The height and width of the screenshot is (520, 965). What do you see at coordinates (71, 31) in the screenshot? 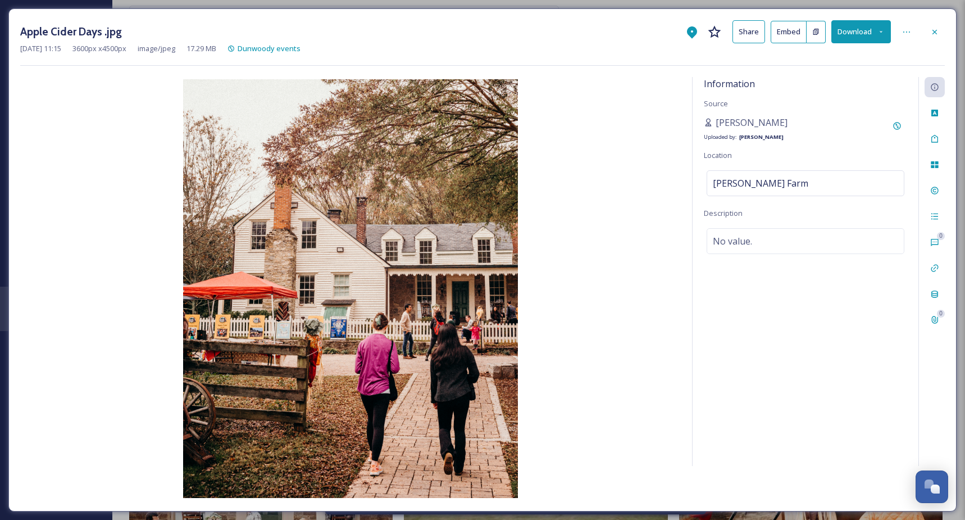
I see `h3: Apple Cider Days .jpg` at bounding box center [71, 31].